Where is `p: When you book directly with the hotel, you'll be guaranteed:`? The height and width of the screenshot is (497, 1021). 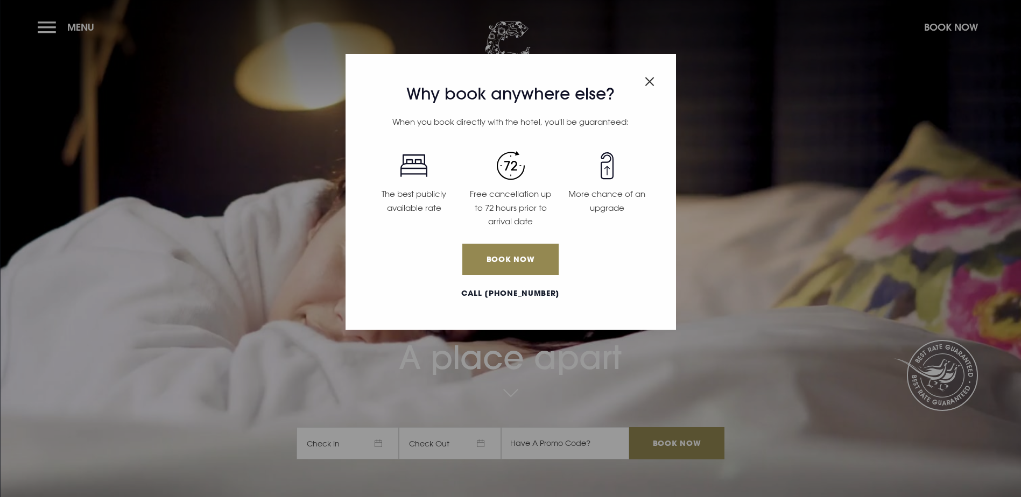
p: When you book directly with the hotel, you'll be guaranteed: is located at coordinates (510, 122).